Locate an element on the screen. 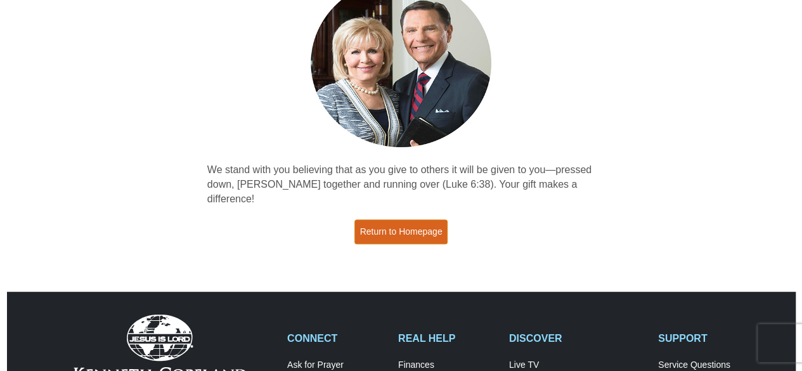 The width and height of the screenshot is (802, 371). a: Ask for Prayer is located at coordinates (336, 365).